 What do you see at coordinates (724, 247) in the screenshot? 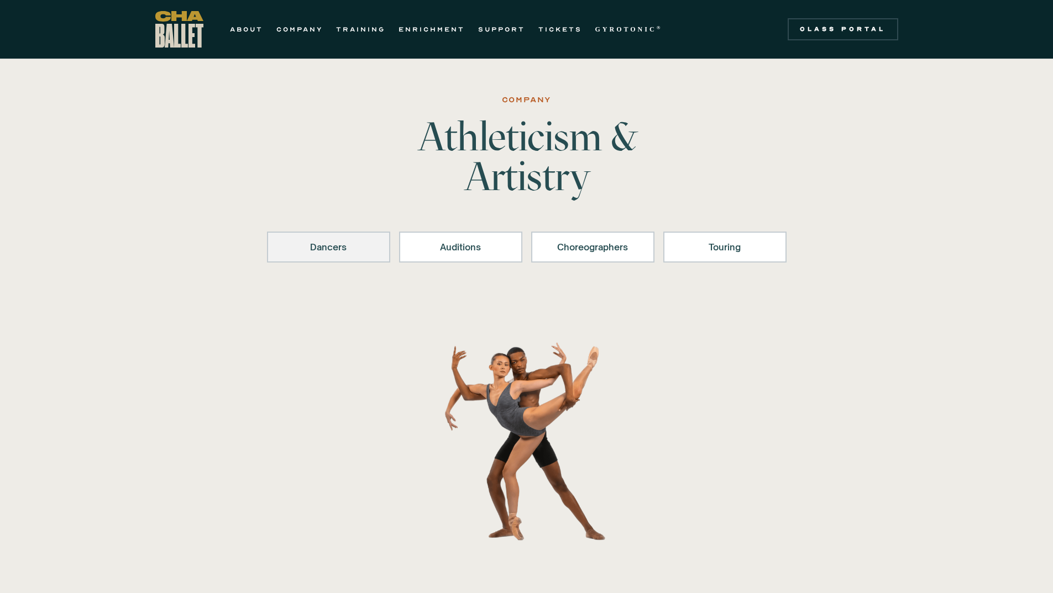
I see `a: Touring` at bounding box center [724, 247].